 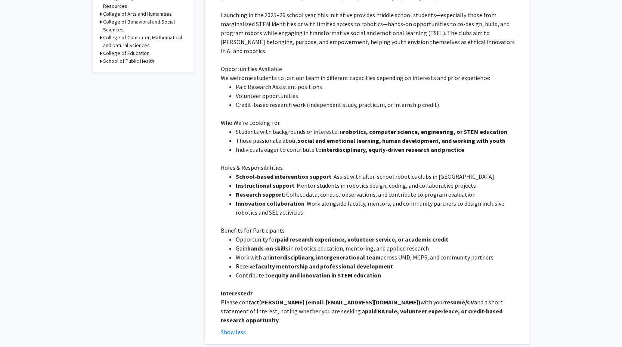 I want to click on h3: School of Public Health, so click(x=129, y=61).